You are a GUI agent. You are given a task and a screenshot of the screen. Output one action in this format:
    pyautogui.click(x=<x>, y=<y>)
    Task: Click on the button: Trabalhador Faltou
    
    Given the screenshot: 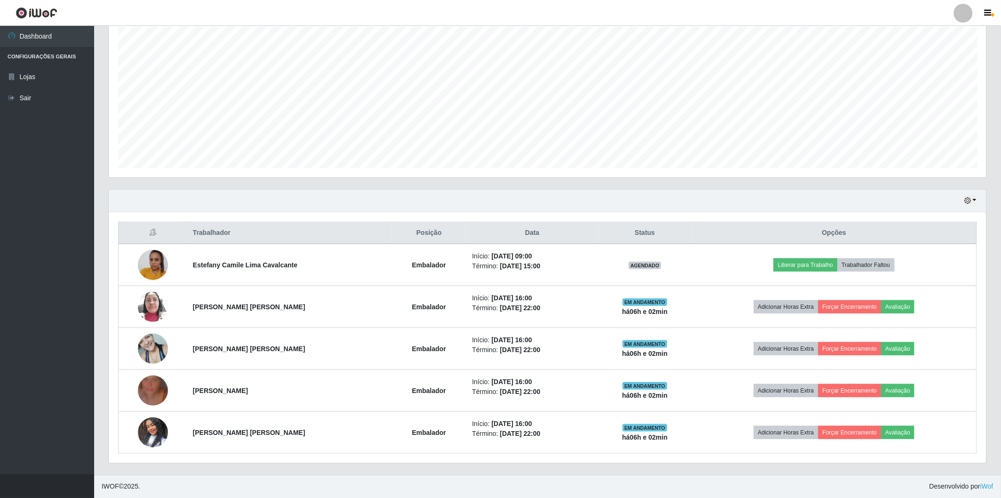 What is the action you would take?
    pyautogui.click(x=866, y=265)
    